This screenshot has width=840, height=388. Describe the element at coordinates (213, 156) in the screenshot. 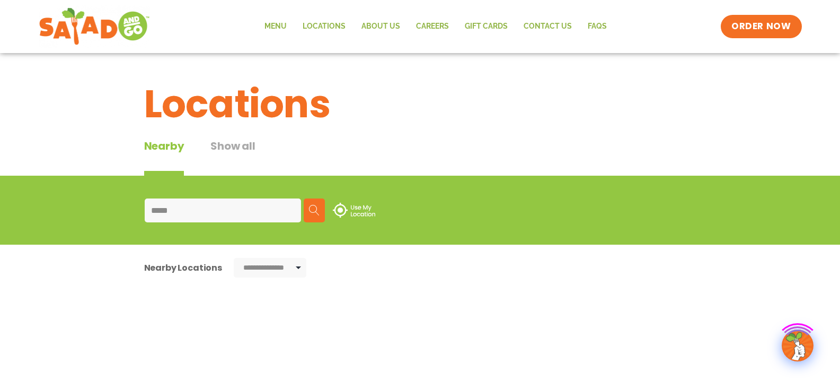

I see `div: Tabbed content` at that location.